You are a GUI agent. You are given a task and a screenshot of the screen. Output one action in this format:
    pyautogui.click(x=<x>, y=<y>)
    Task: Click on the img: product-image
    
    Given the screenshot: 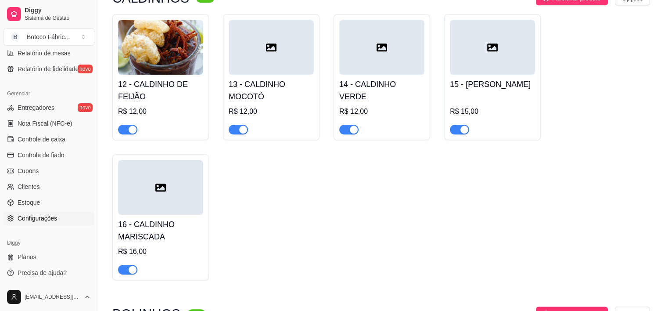 What is the action you would take?
    pyautogui.click(x=161, y=47)
    